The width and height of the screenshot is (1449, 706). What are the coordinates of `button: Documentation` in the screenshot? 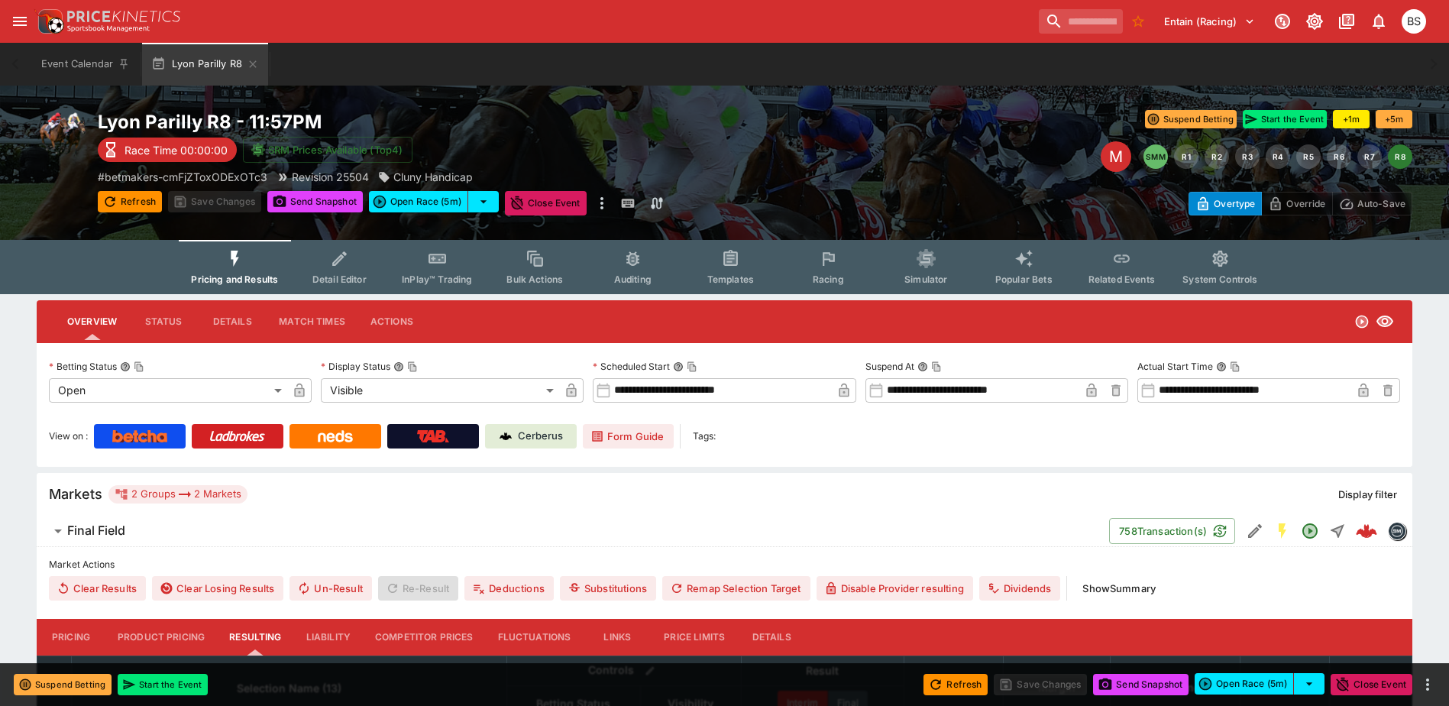 It's located at (1347, 21).